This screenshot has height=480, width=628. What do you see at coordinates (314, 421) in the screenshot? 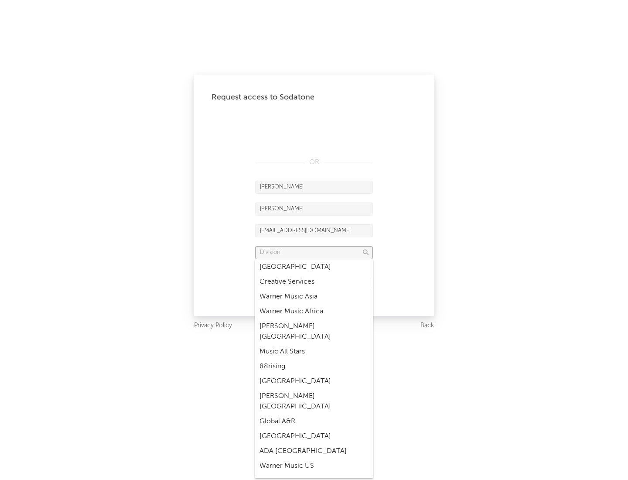
I see `div: Global A&R` at bounding box center [314, 421].